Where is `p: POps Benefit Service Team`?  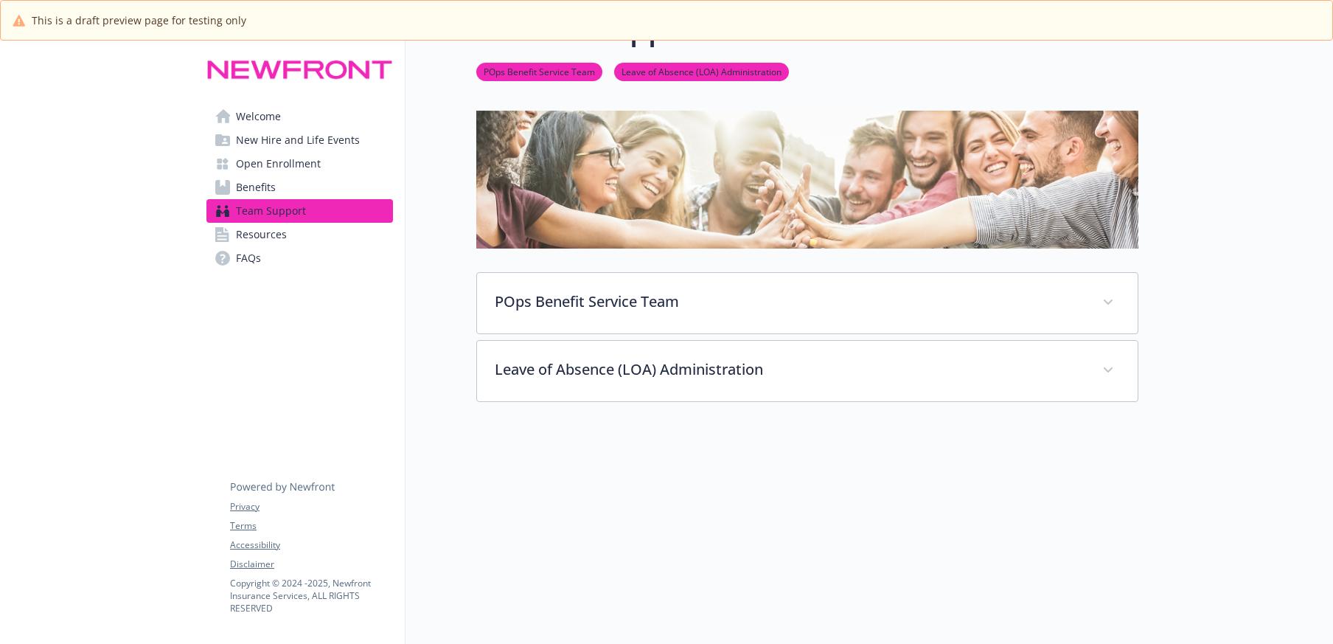
p: POps Benefit Service Team is located at coordinates (789, 301).